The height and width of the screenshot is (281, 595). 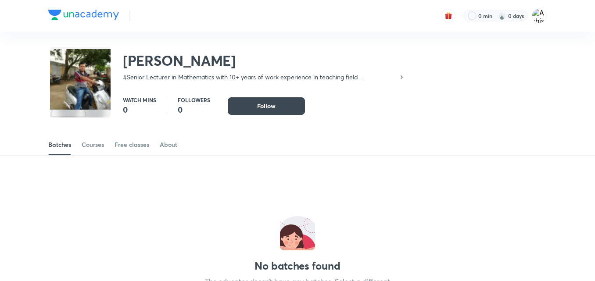 I want to click on img: avatar, so click(x=449, y=16).